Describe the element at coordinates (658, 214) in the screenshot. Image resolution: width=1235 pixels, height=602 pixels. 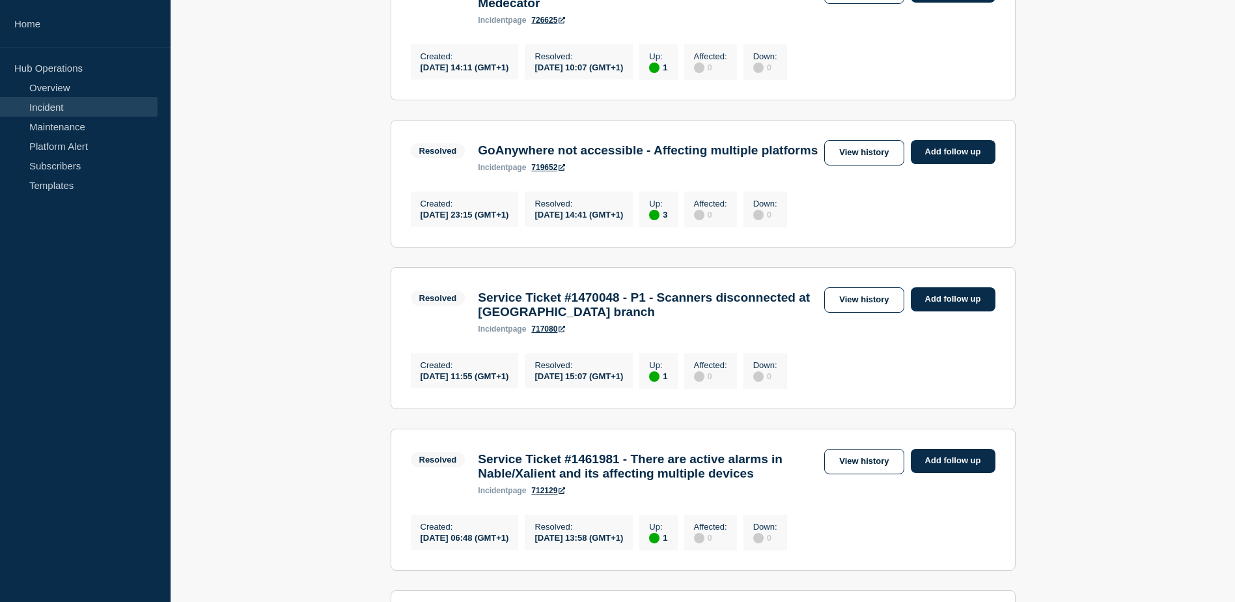
I see `div: 3` at that location.